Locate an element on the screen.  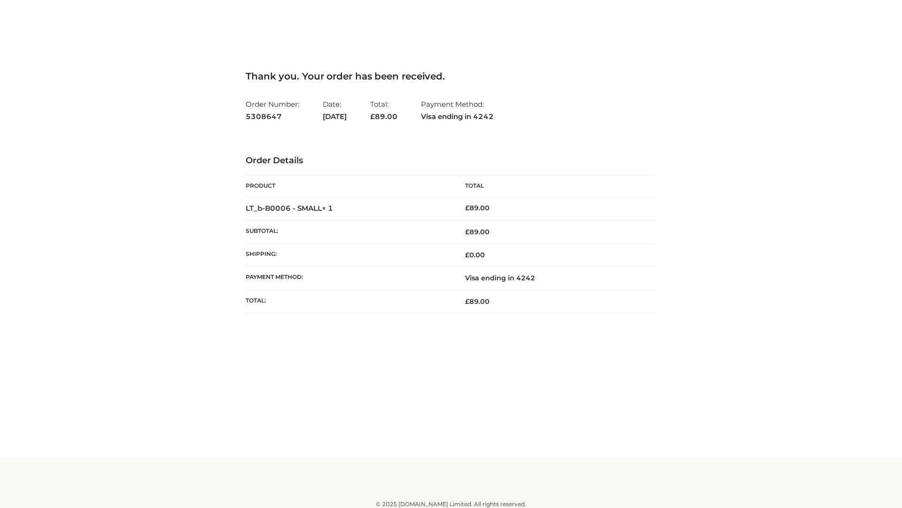
li: Total: is located at coordinates (384, 110).